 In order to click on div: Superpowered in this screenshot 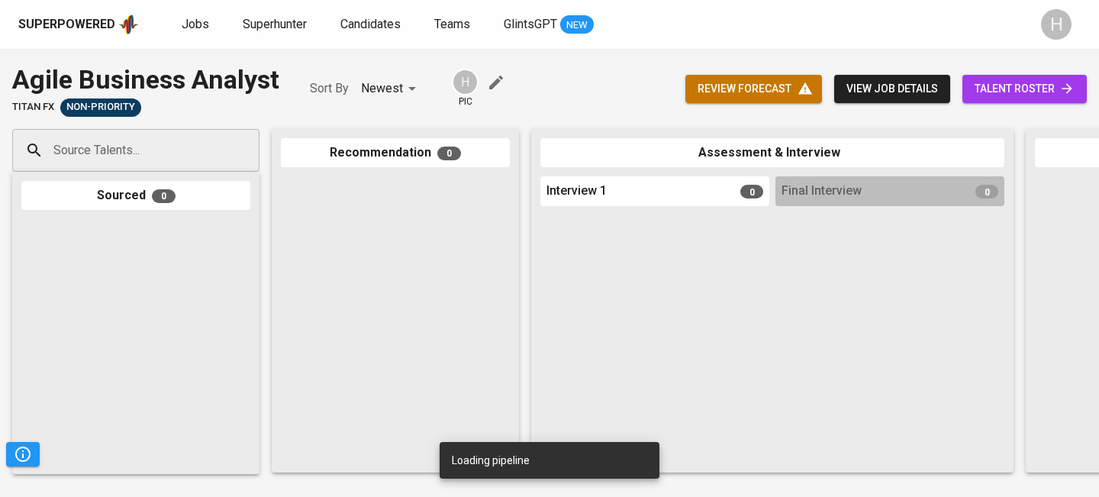, I will do `click(66, 24)`.